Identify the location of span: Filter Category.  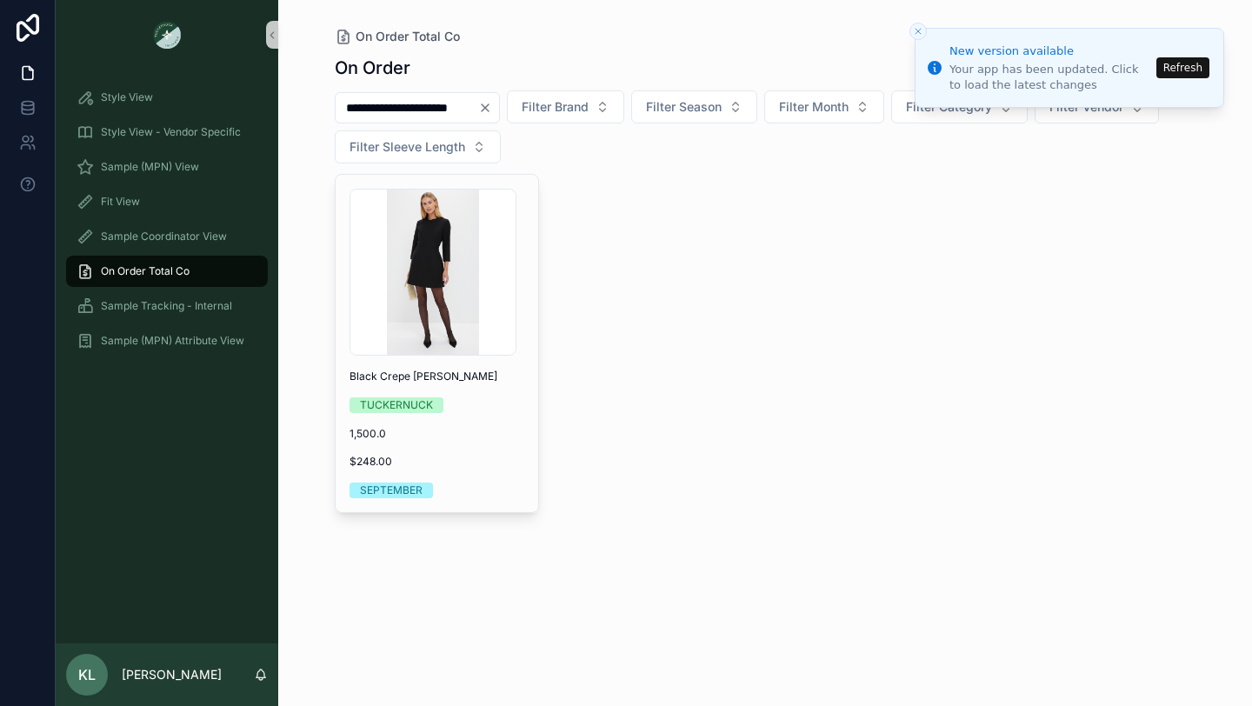
(949, 107).